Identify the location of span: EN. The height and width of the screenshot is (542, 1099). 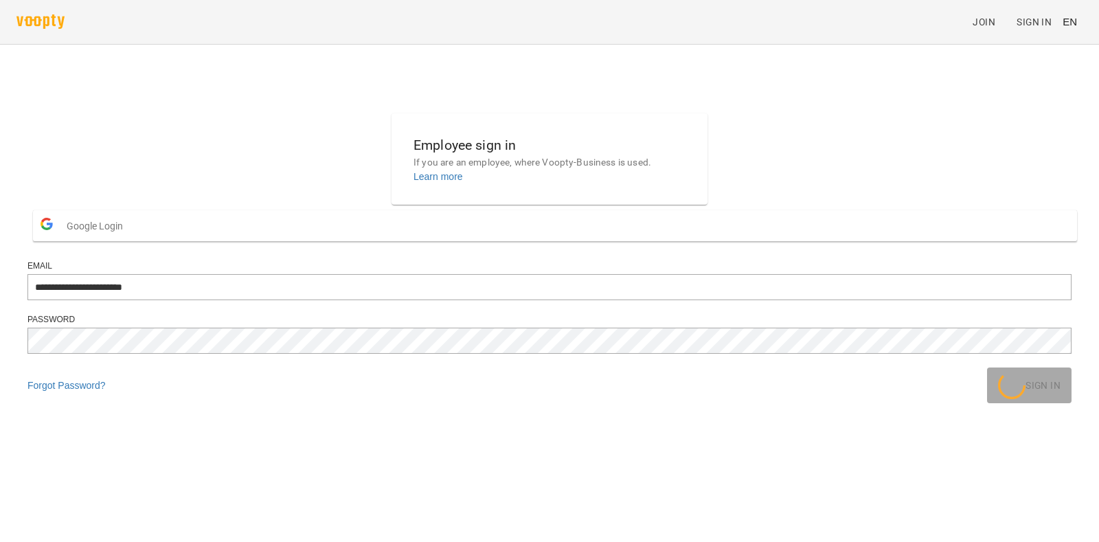
(1069, 21).